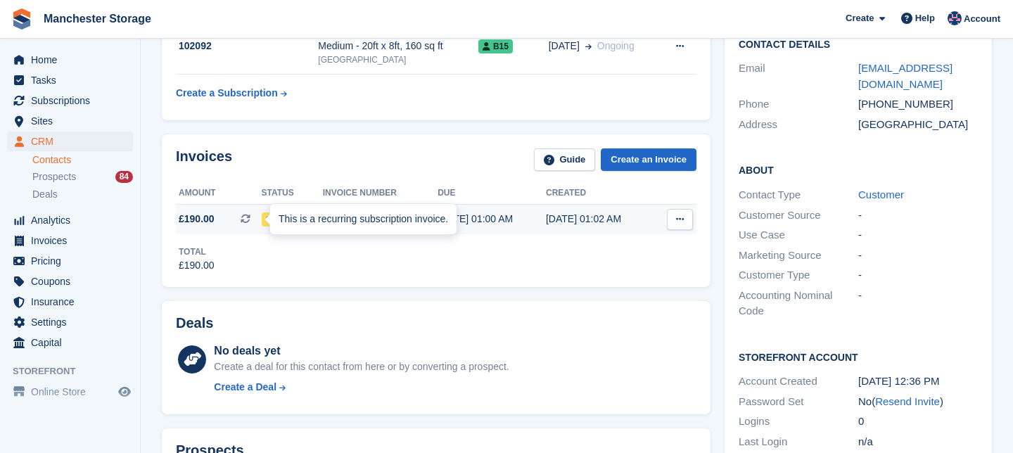 This screenshot has height=453, width=1013. What do you see at coordinates (982, 19) in the screenshot?
I see `span: Account` at bounding box center [982, 19].